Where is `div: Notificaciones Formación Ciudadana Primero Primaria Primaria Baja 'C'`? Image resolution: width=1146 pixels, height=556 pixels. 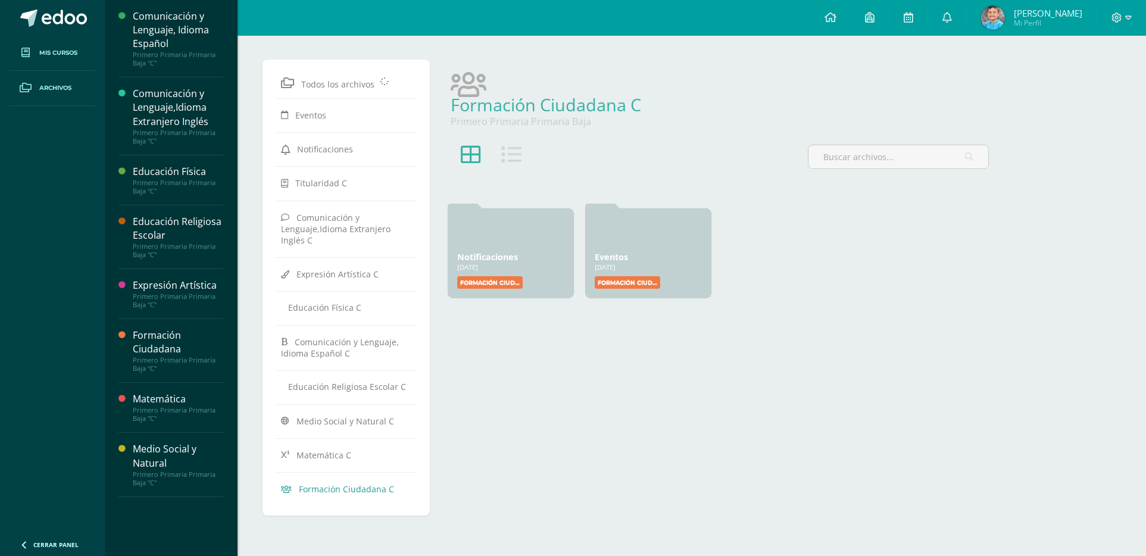 div: Notificaciones Formación Ciudadana Primero Primaria Primaria Baja 'C' is located at coordinates (511, 257).